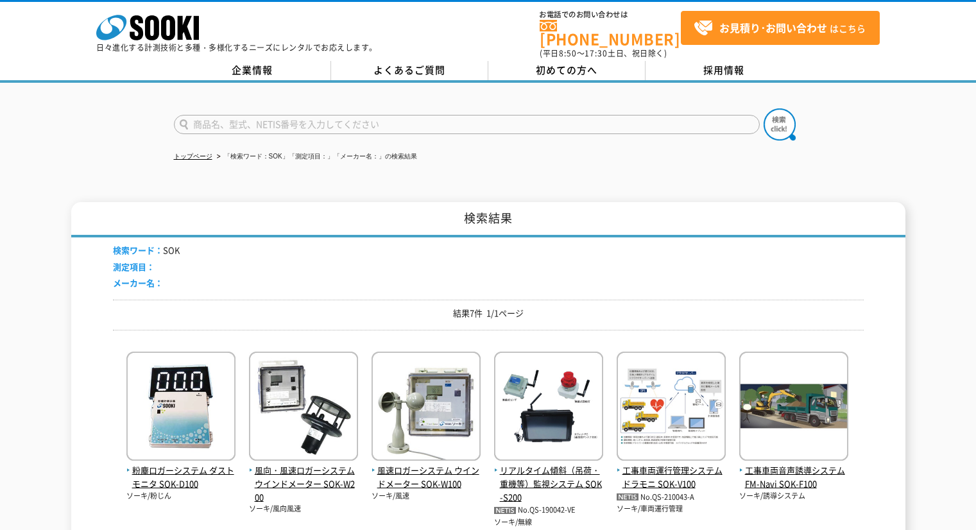 Image resolution: width=976 pixels, height=530 pixels. Describe the element at coordinates (181, 470) in the screenshot. I see `a: 粉塵ロガーシステム ダストモニタ SOK-D100` at that location.